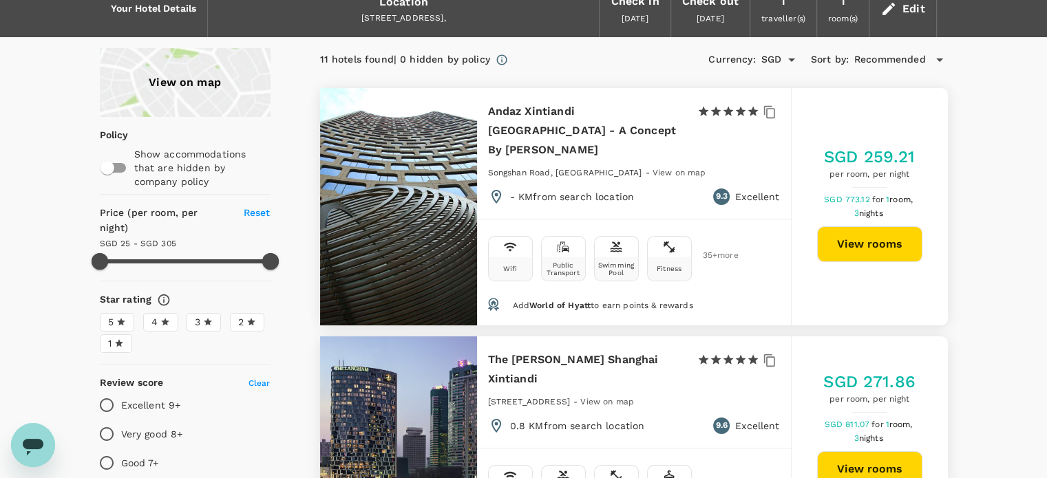 Image resolution: width=1047 pixels, height=478 pixels. I want to click on h6: Currency :, so click(731, 60).